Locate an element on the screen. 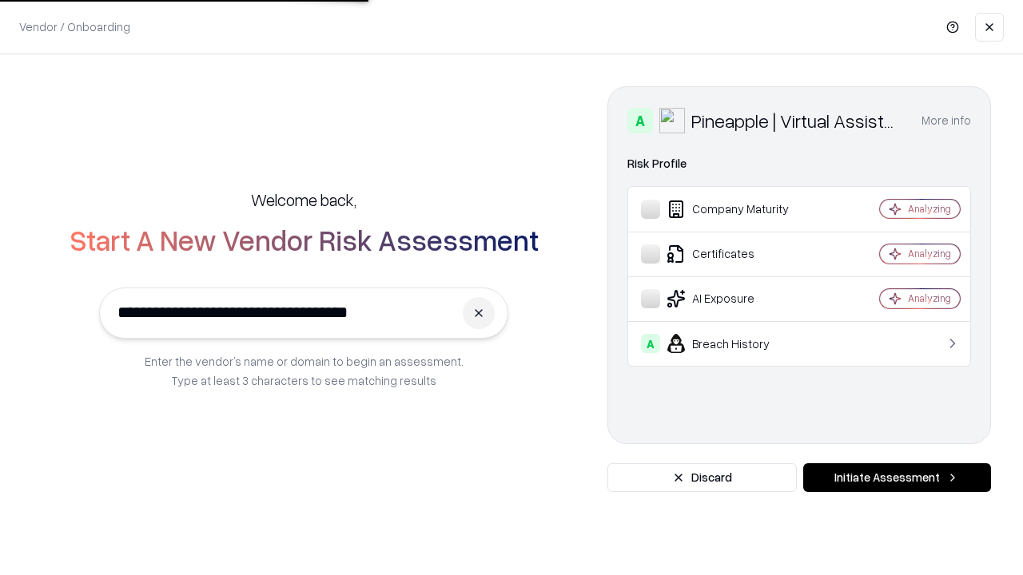  div: Risk Profile is located at coordinates (799, 164).